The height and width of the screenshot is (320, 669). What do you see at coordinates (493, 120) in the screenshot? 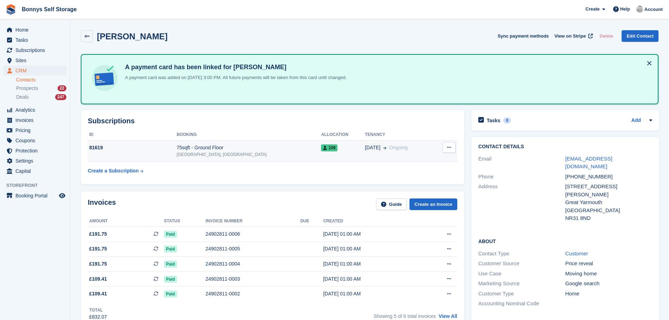
I see `h2: Tasks` at bounding box center [493, 120].